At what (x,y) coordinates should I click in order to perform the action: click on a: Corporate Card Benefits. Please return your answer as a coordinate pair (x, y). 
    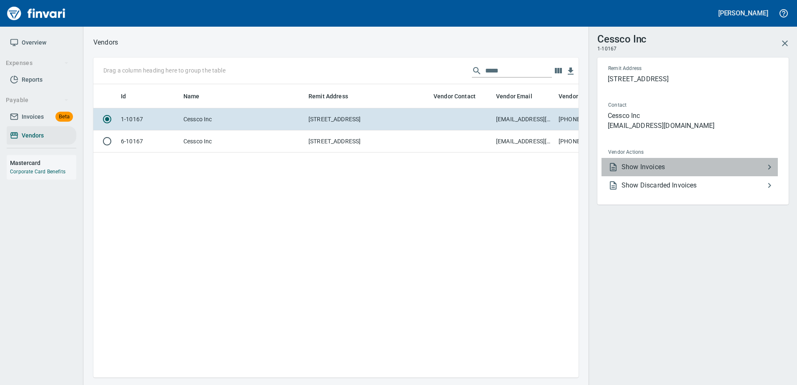
    Looking at the image, I should click on (37, 172).